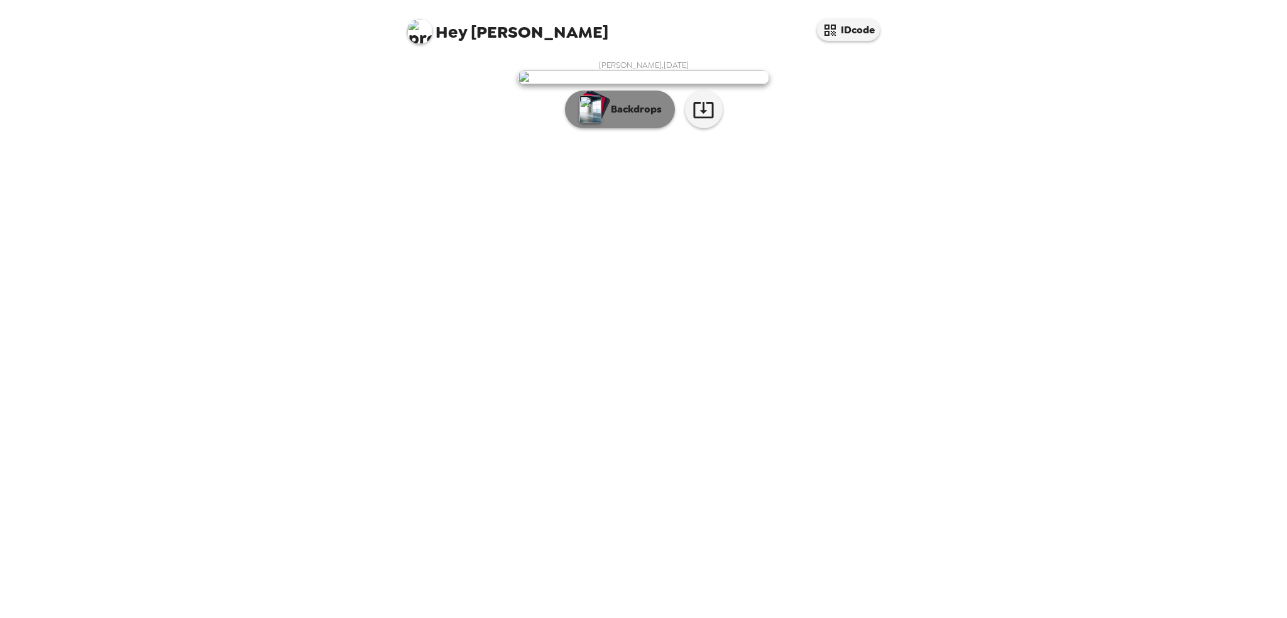 The image size is (1287, 618). Describe the element at coordinates (644, 77) in the screenshot. I see `img: user` at that location.